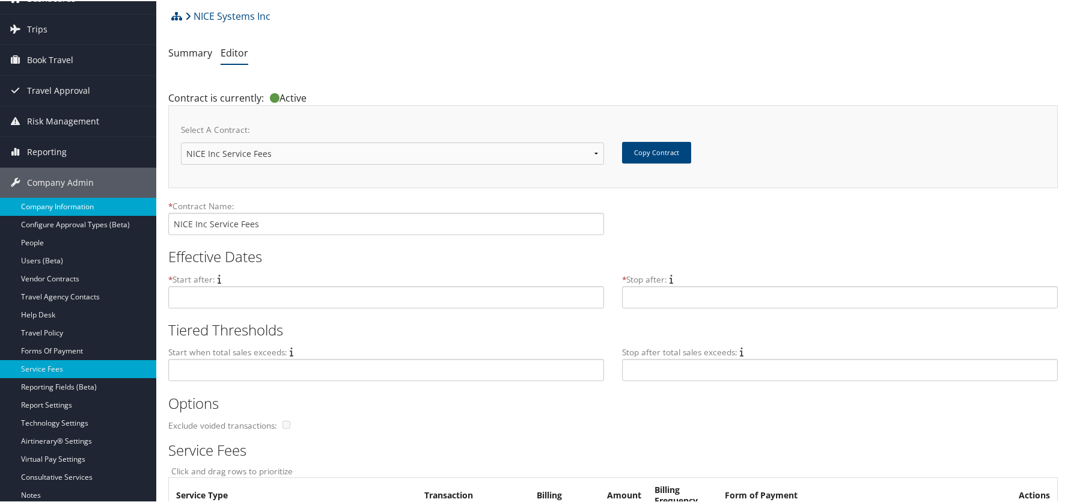 The height and width of the screenshot is (502, 1065). Describe the element at coordinates (60, 182) in the screenshot. I see `span: Company Admin` at that location.